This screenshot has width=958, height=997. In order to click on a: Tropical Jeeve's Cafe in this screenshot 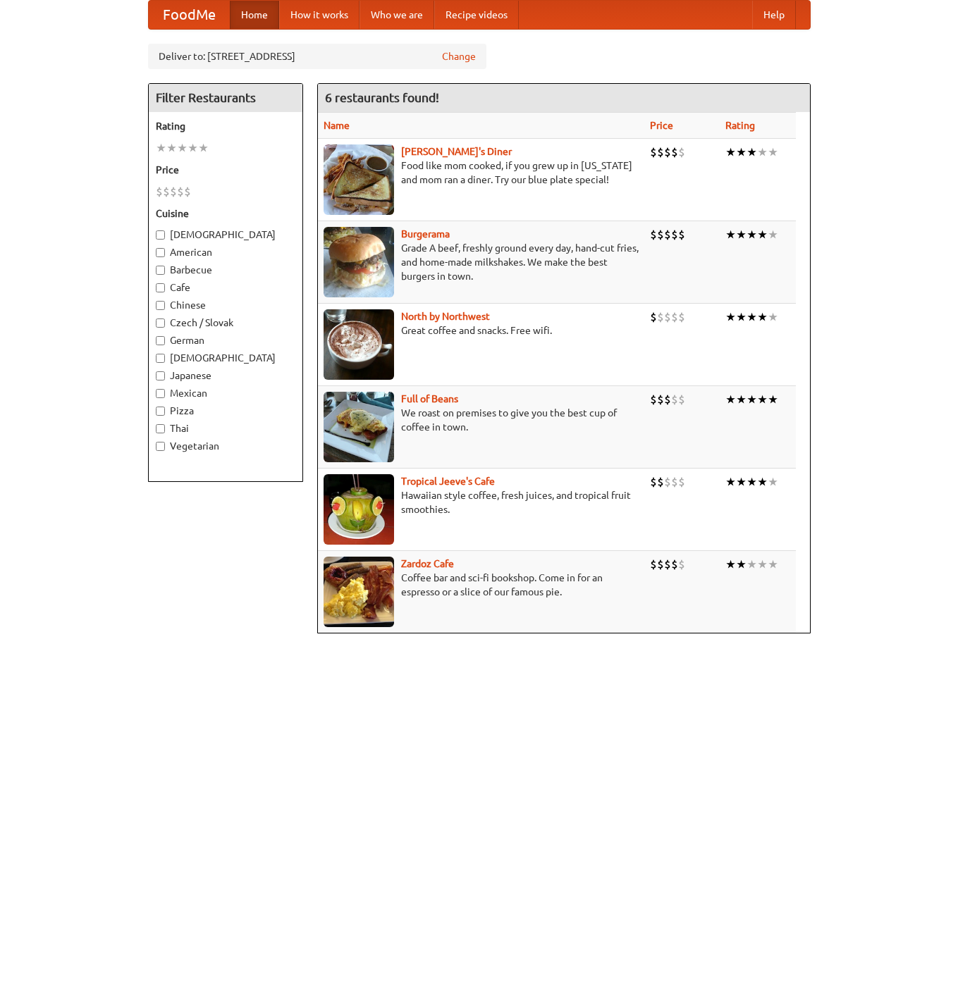, I will do `click(447, 481)`.